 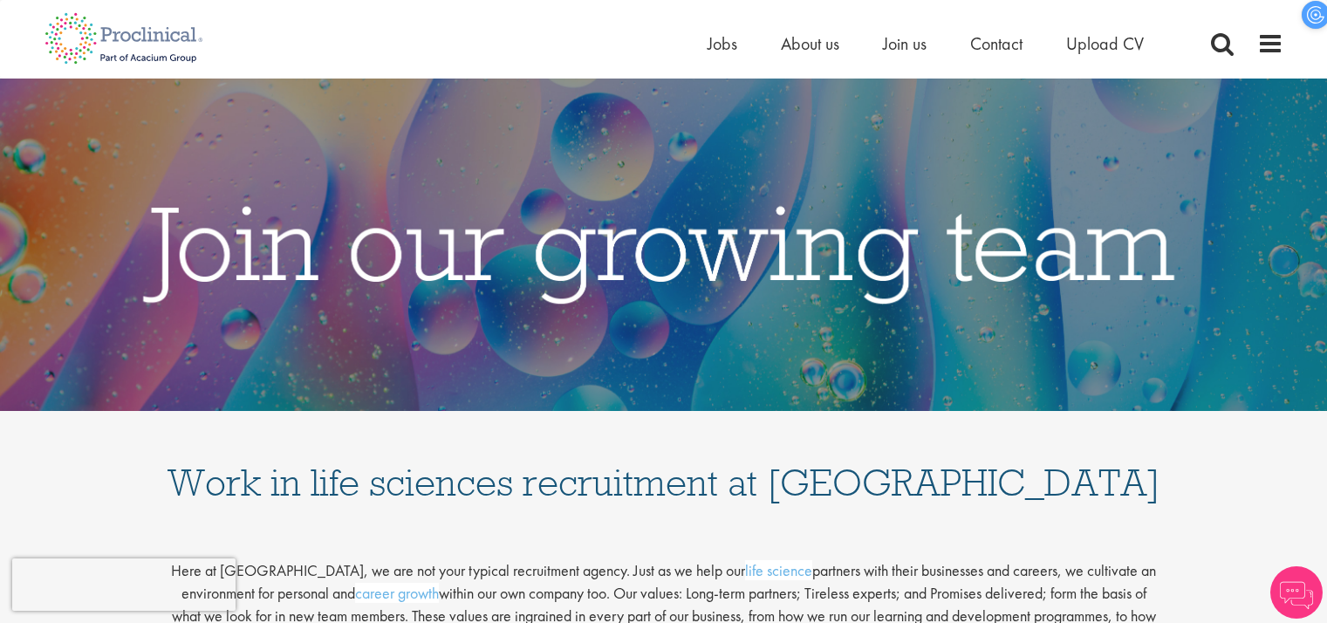 What do you see at coordinates (904, 44) in the screenshot?
I see `span: Join us` at bounding box center [904, 44].